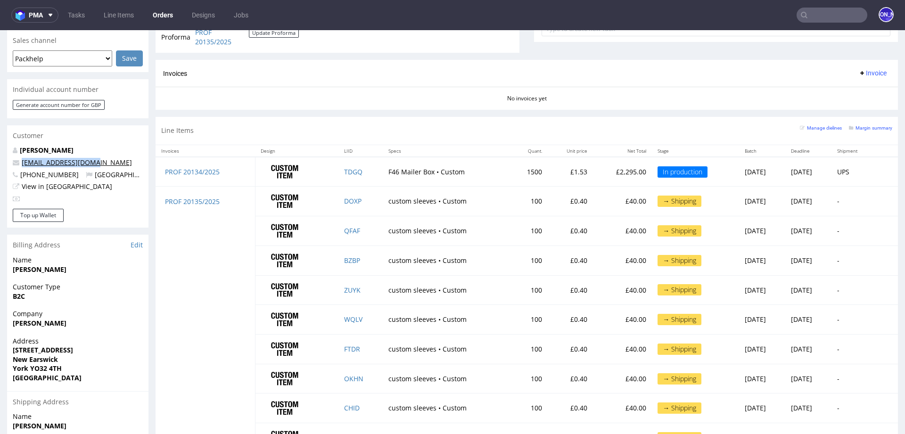 Image resolution: width=905 pixels, height=434 pixels. What do you see at coordinates (58, 74) in the screenshot?
I see `button: Generate account number for GBP` at bounding box center [58, 74].